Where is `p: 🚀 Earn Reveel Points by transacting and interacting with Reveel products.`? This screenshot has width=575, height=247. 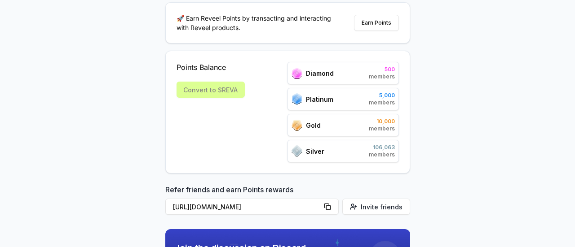
p: 🚀 Earn Reveel Points by transacting and interacting with Reveel products. is located at coordinates (257, 23).